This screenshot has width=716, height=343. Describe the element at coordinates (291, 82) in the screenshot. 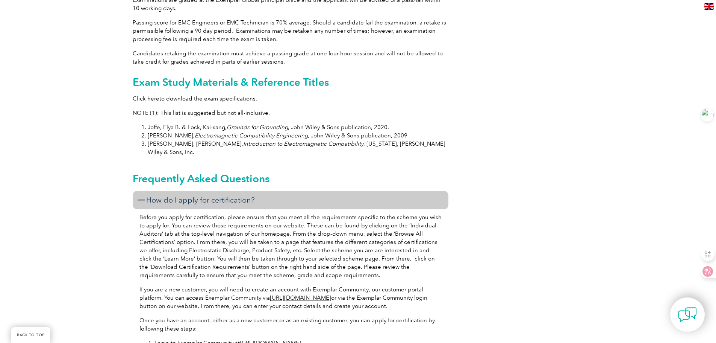

I see `h2: Exam Study Materials & Reference Titles` at that location.